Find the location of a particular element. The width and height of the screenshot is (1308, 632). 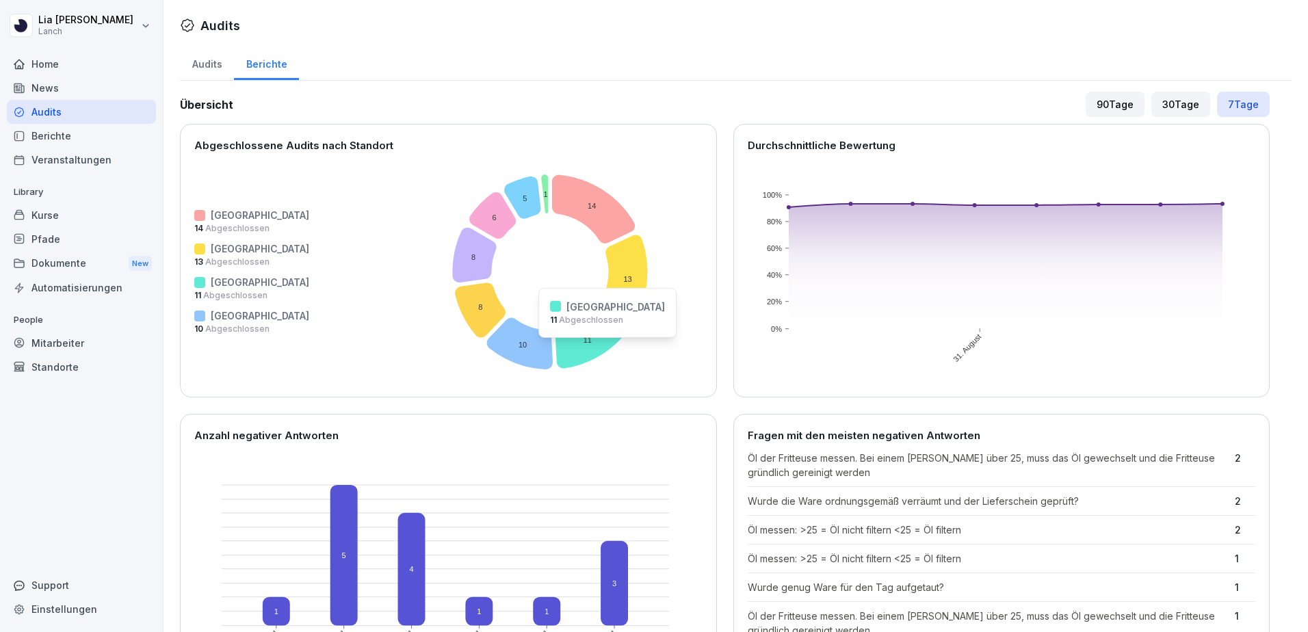

a: Automatisierungen is located at coordinates (81, 287).